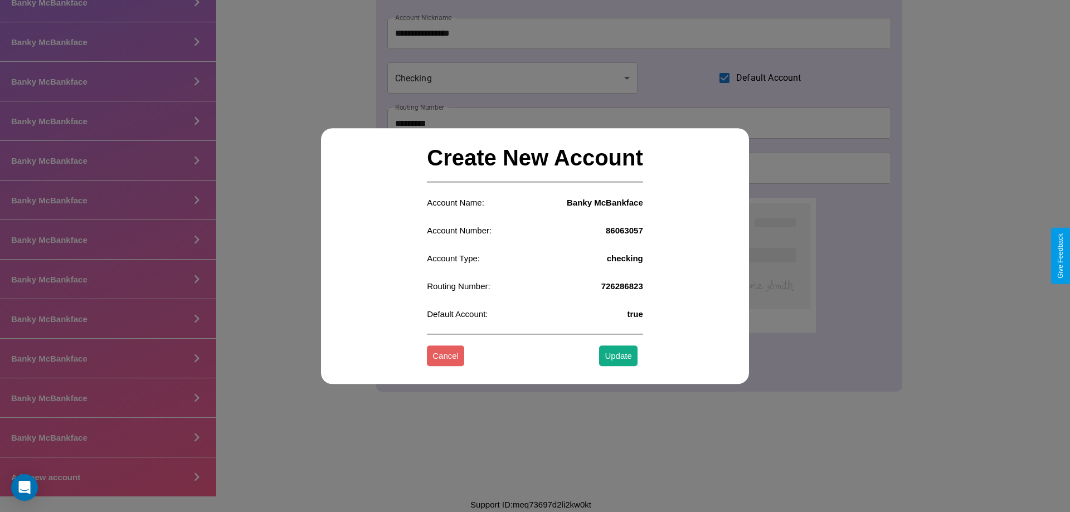  Describe the element at coordinates (455, 202) in the screenshot. I see `p: Account Name:` at that location.